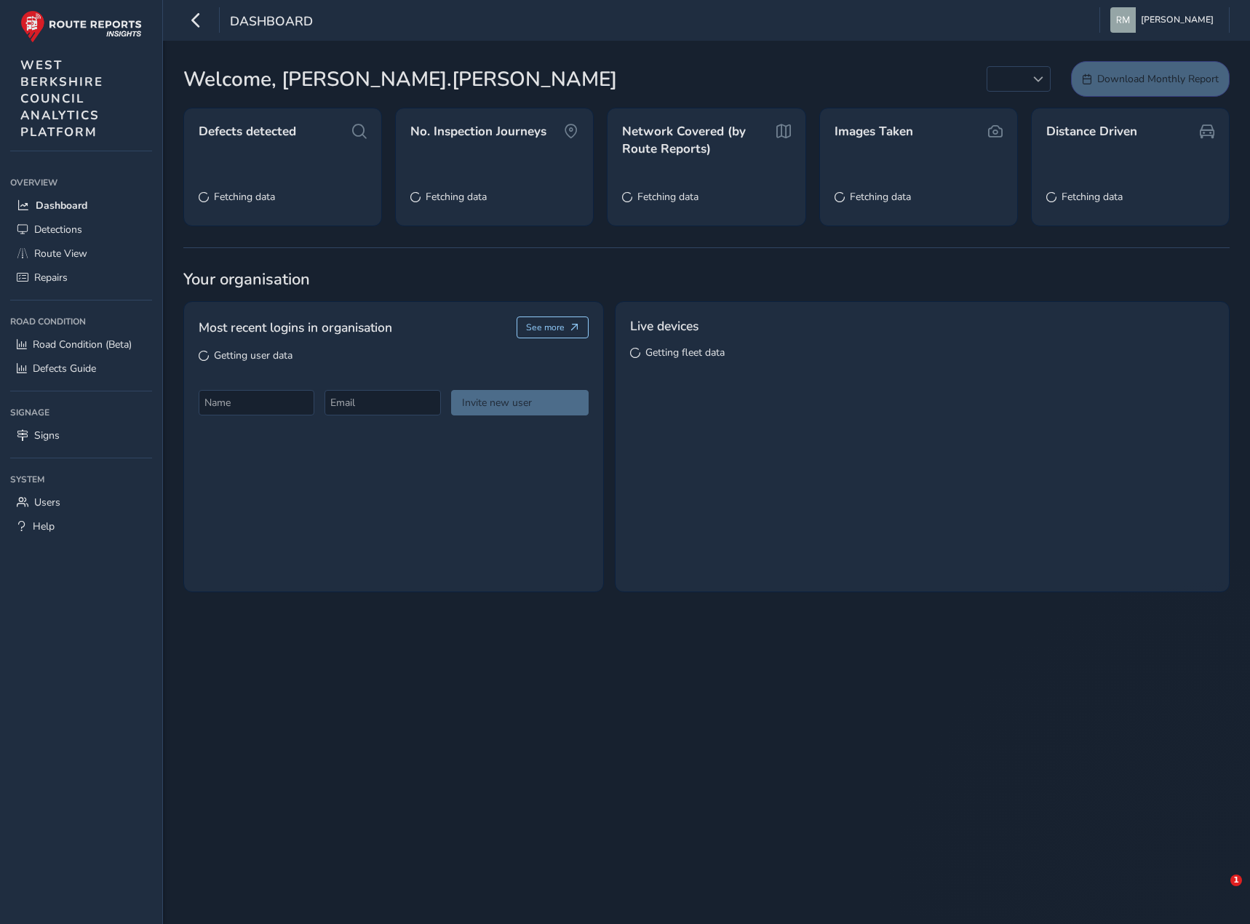  What do you see at coordinates (44, 526) in the screenshot?
I see `span: Help` at bounding box center [44, 526].